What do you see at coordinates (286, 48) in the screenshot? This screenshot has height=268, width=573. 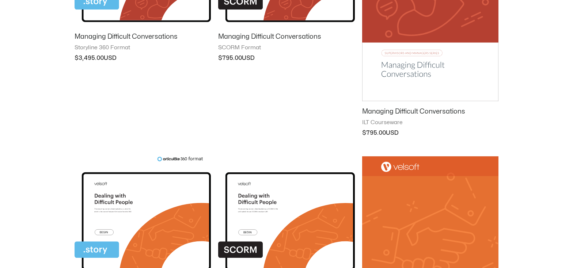 I see `span: SCORM Format` at bounding box center [286, 48].